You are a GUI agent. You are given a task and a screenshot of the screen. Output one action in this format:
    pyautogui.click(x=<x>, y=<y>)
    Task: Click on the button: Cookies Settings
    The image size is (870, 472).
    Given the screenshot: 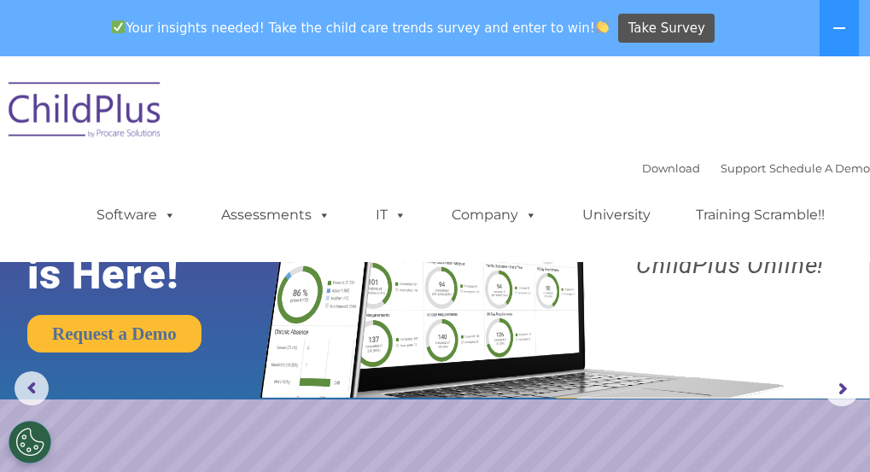 What is the action you would take?
    pyautogui.click(x=30, y=442)
    